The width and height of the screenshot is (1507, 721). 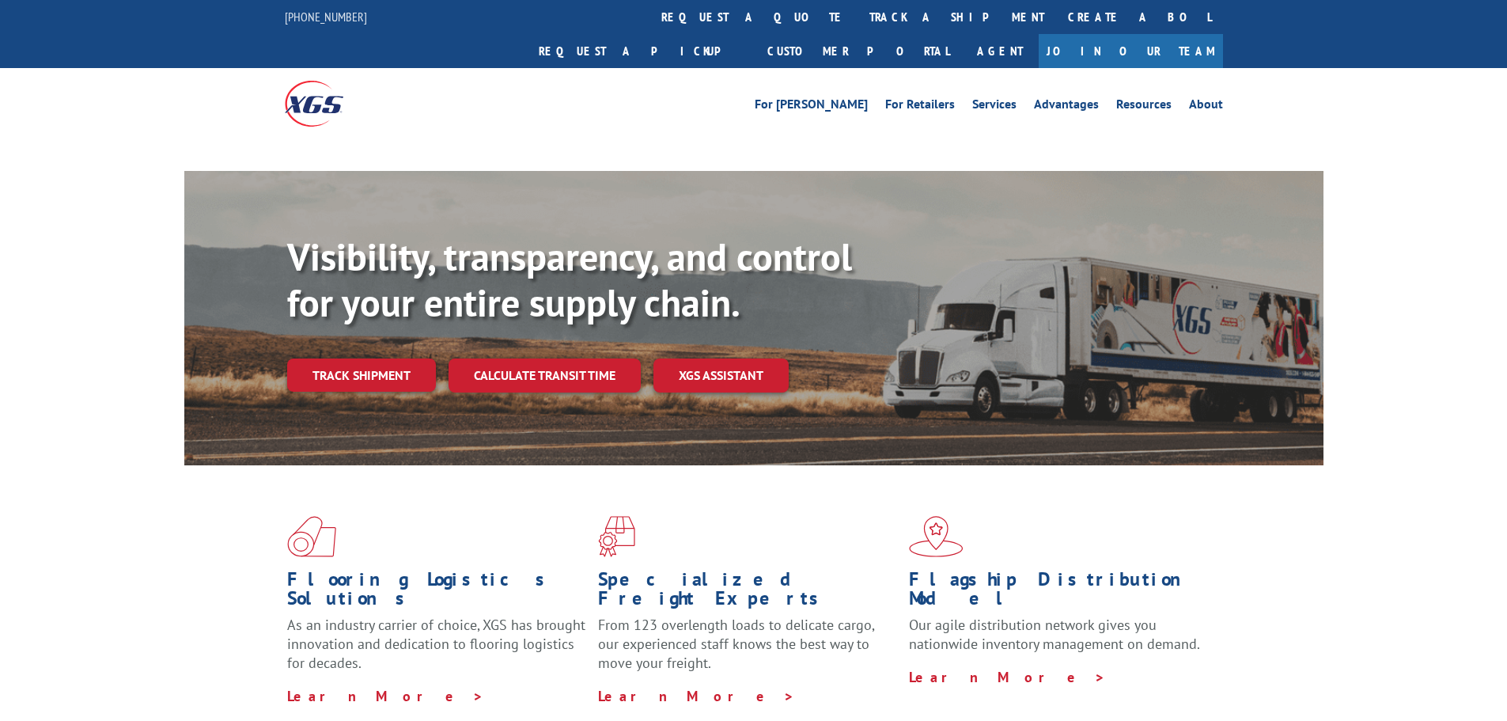 I want to click on a: Agent, so click(x=1000, y=51).